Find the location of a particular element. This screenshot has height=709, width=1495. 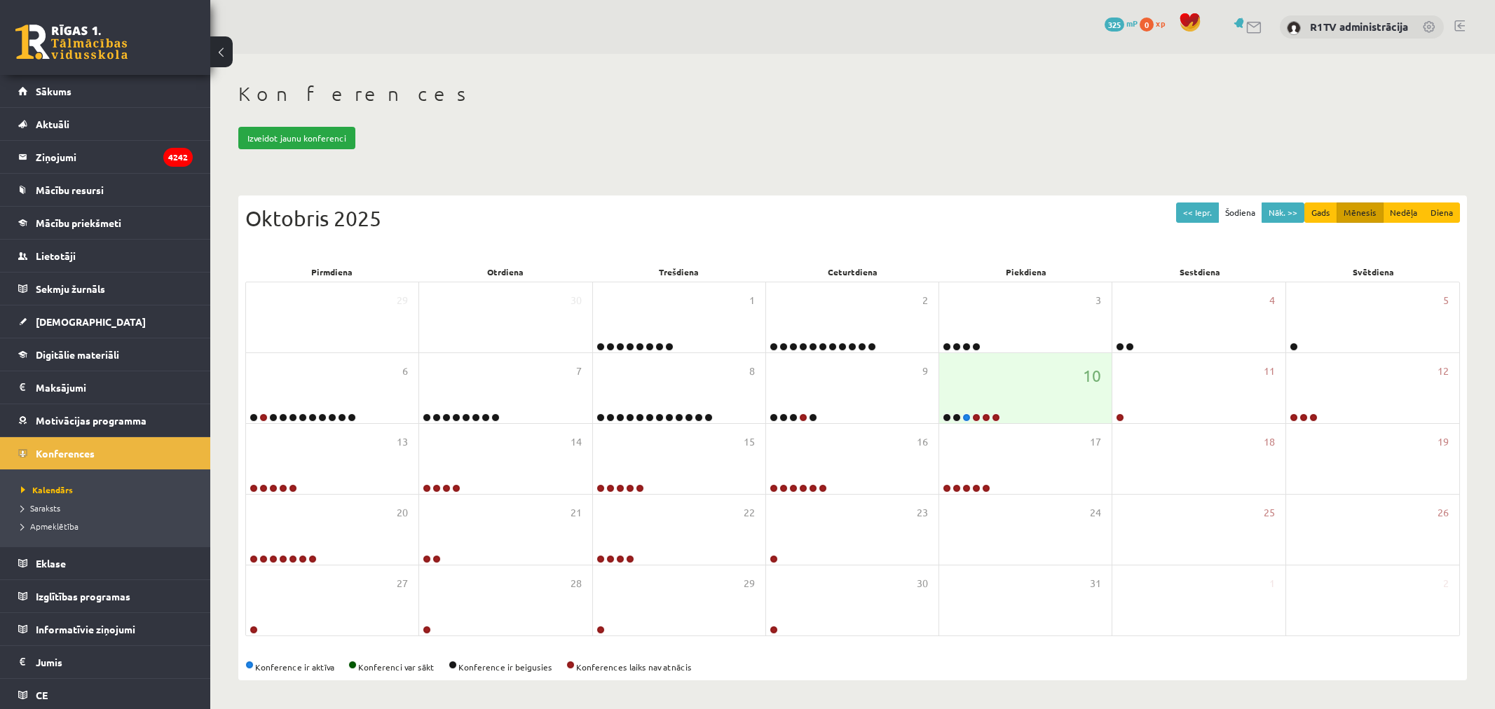

span: 31 is located at coordinates (1095, 584).